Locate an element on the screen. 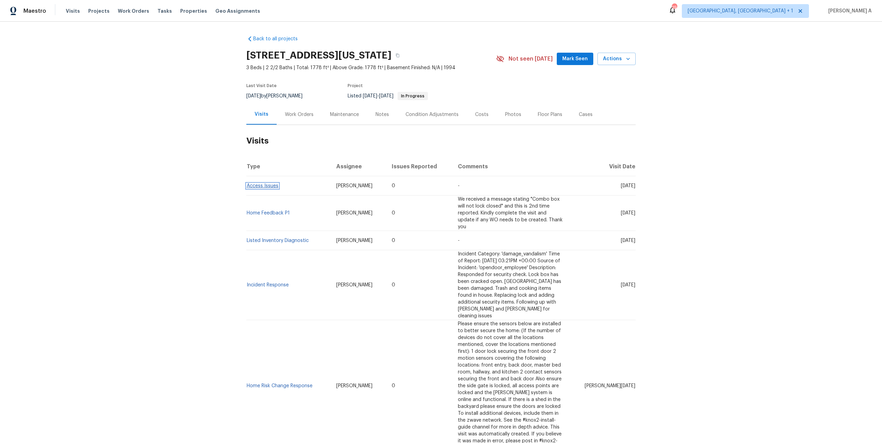  span: Work Orders is located at coordinates (133, 11).